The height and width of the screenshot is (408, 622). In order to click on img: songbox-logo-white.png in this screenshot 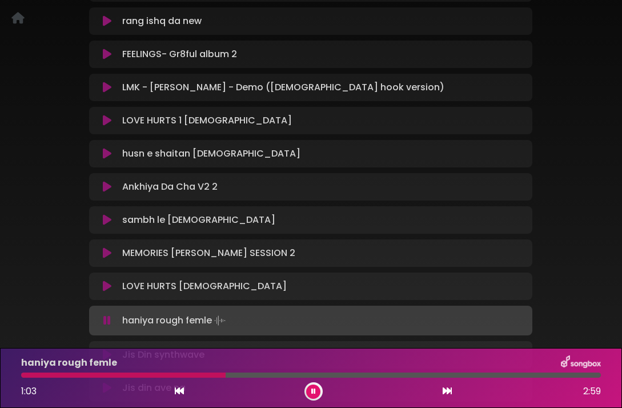, I will do `click(581, 363)`.